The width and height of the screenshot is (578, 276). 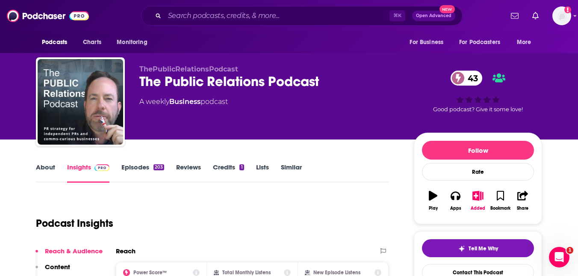 What do you see at coordinates (74, 251) in the screenshot?
I see `p: Reach & Audience` at bounding box center [74, 251].